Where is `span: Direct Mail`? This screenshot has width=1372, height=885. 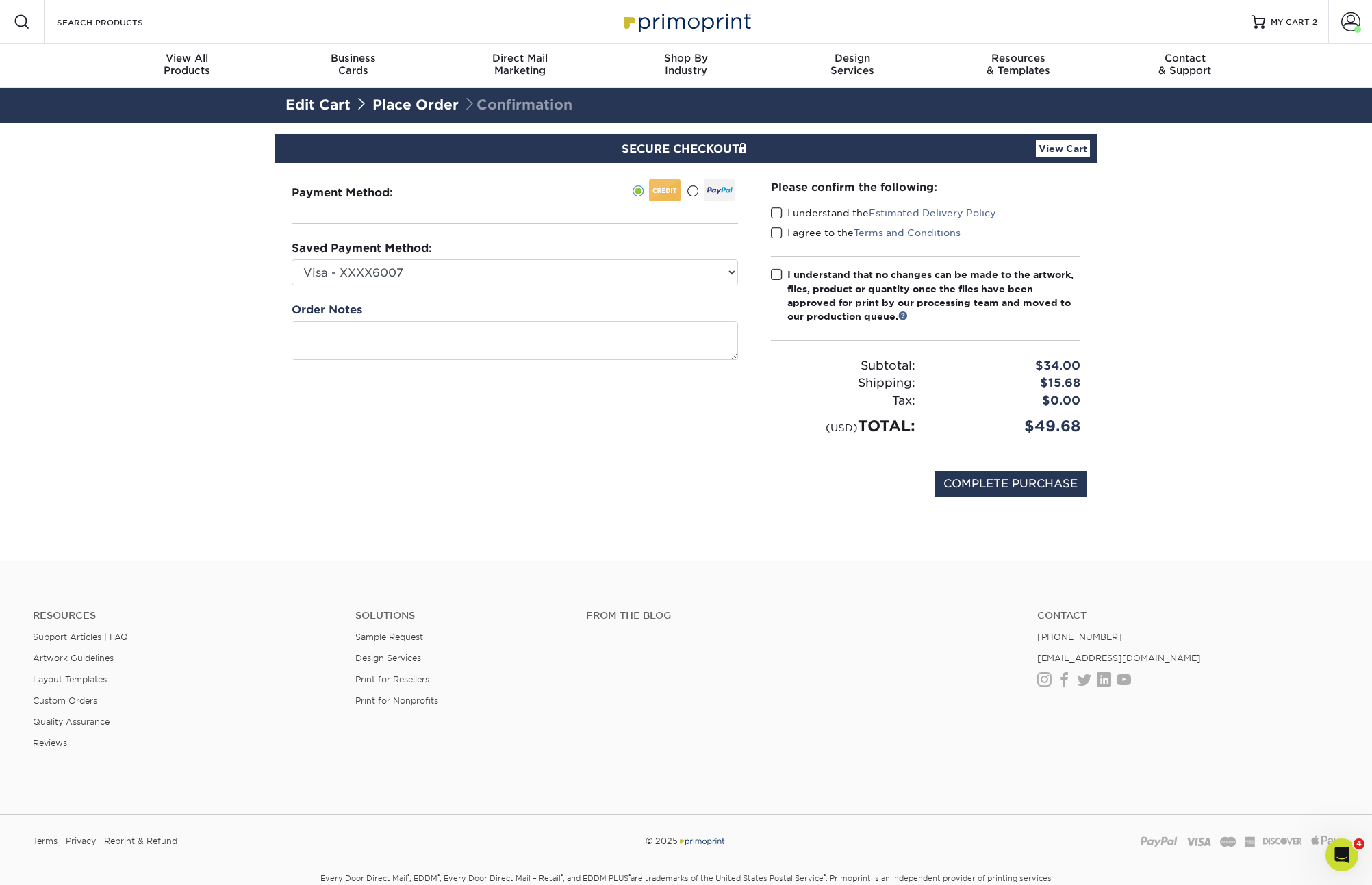
span: Direct Mail is located at coordinates (520, 58).